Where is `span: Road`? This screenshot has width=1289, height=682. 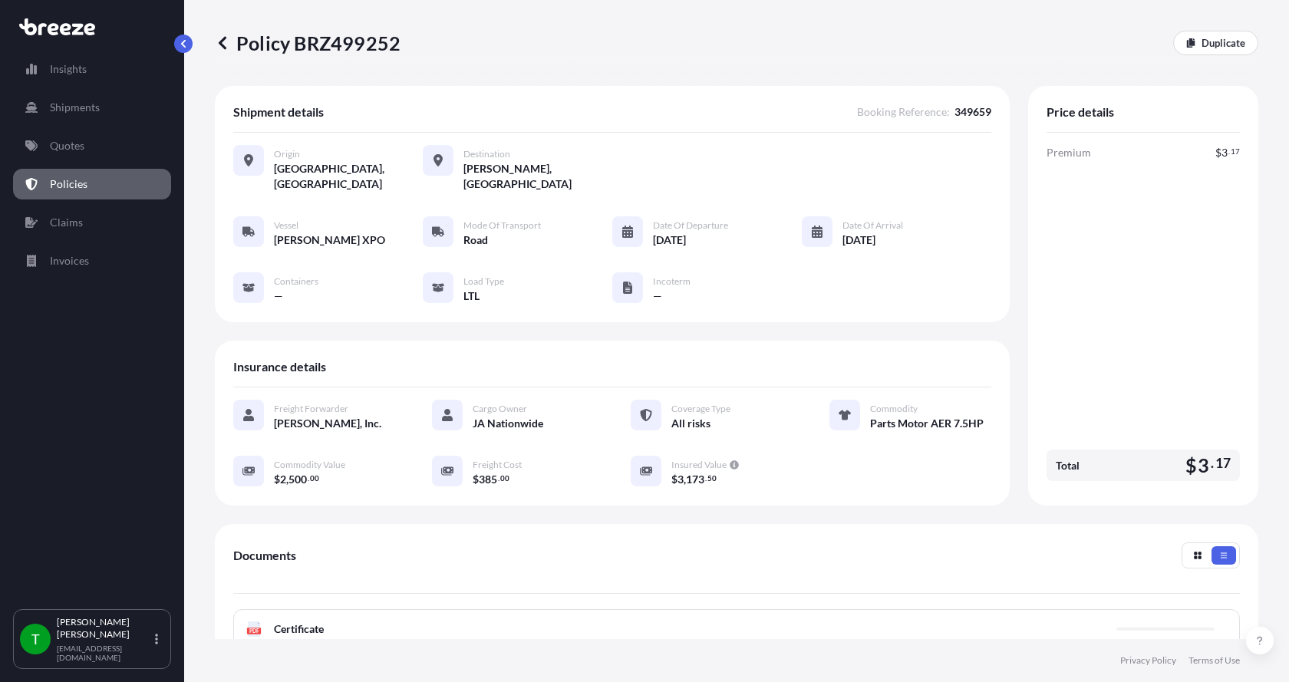
span: Road is located at coordinates (476, 240).